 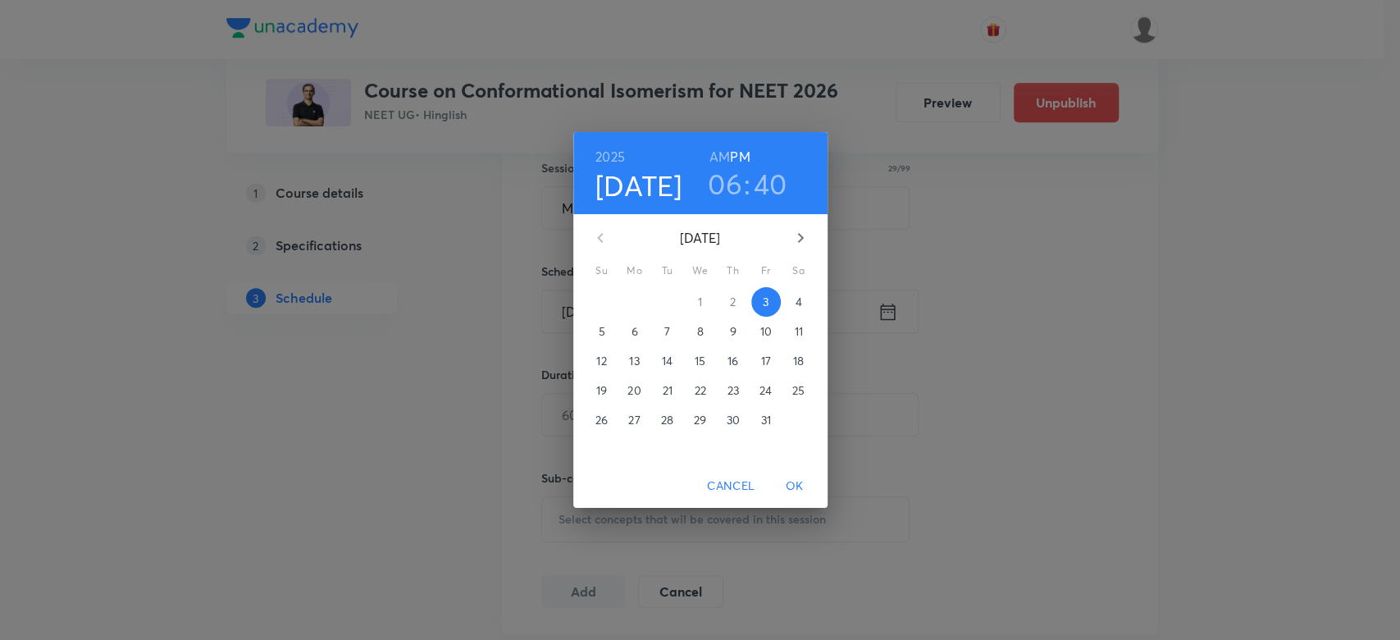 What do you see at coordinates (700, 420) in the screenshot?
I see `p: 29` at bounding box center [700, 420].